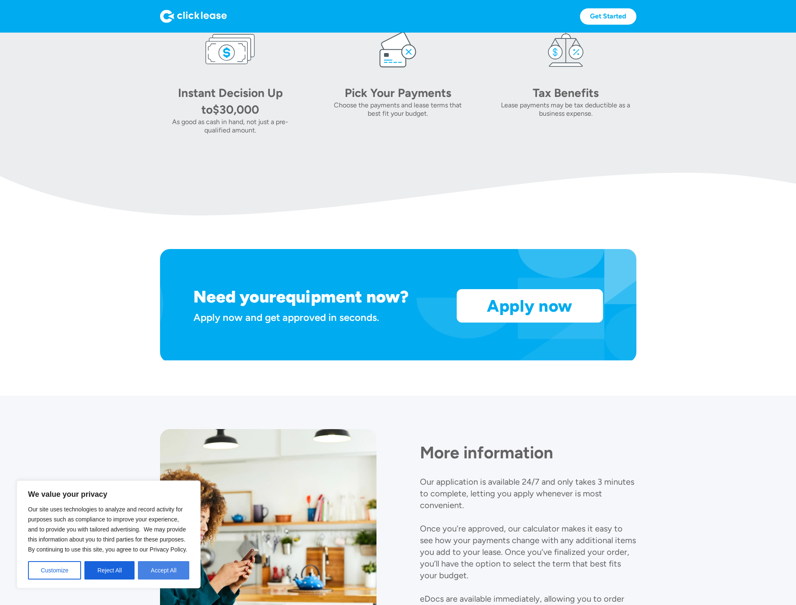  Describe the element at coordinates (342, 297) in the screenshot. I see `h1: equipment now?` at that location.